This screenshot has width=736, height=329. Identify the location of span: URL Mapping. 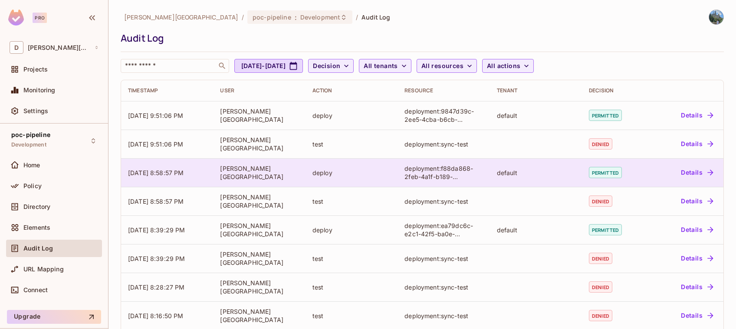
(43, 269).